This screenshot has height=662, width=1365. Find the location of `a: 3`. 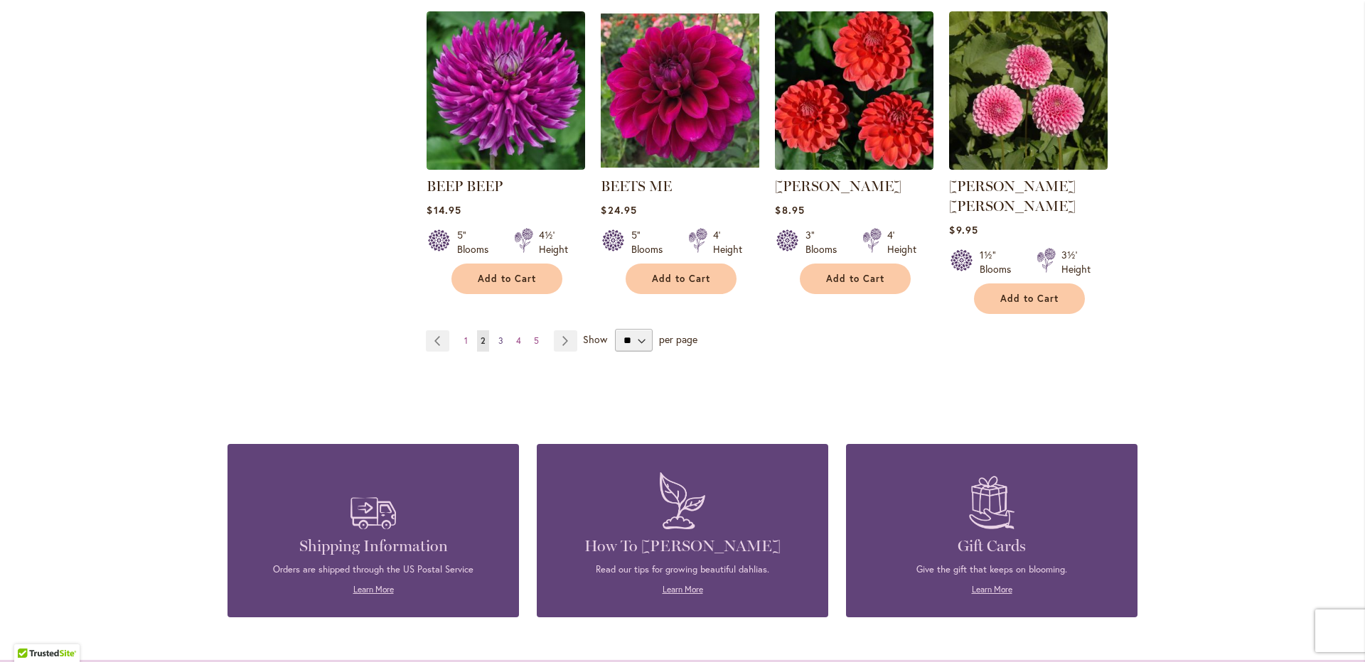

a: 3 is located at coordinates (500, 341).